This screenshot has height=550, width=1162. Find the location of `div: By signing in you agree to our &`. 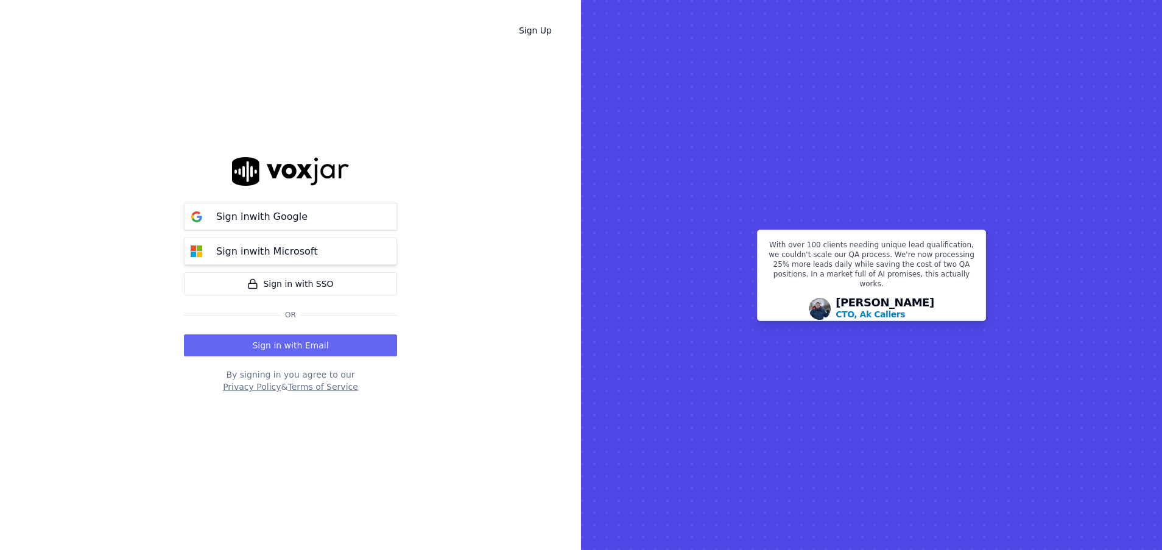

div: By signing in you agree to our & is located at coordinates (290, 381).